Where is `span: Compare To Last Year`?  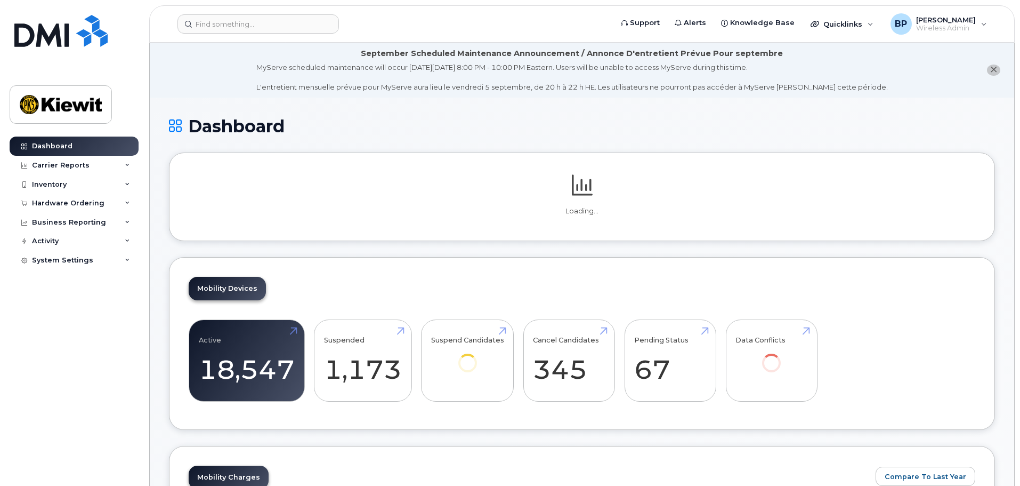 span: Compare To Last Year is located at coordinates (925, 476).